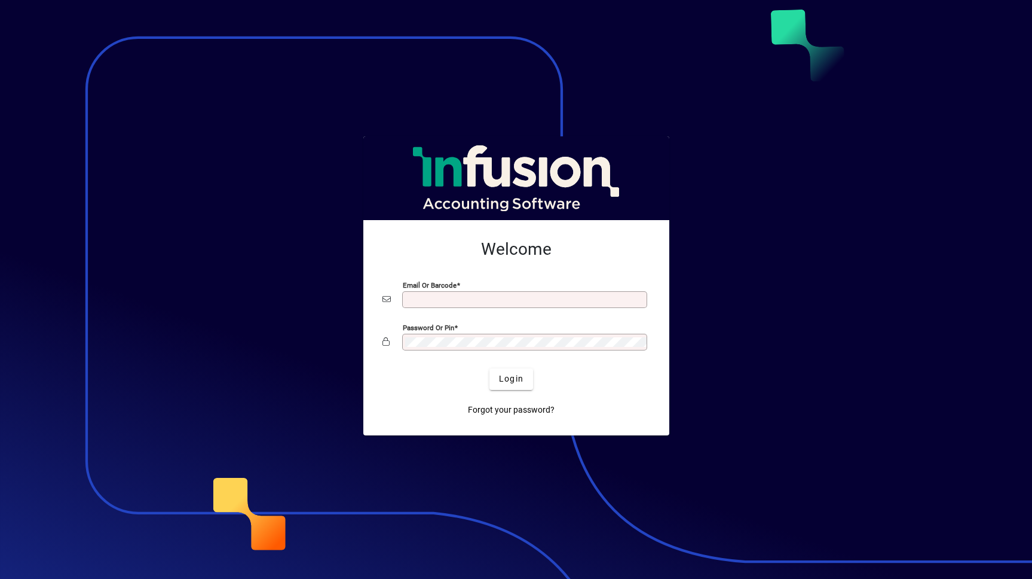 Image resolution: width=1032 pixels, height=579 pixels. Describe the element at coordinates (511, 379) in the screenshot. I see `button: Login` at that location.